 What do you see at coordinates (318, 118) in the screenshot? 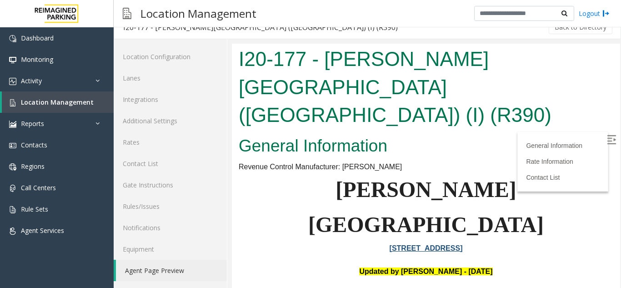
I see `a: Rate Information` at bounding box center [318, 118].